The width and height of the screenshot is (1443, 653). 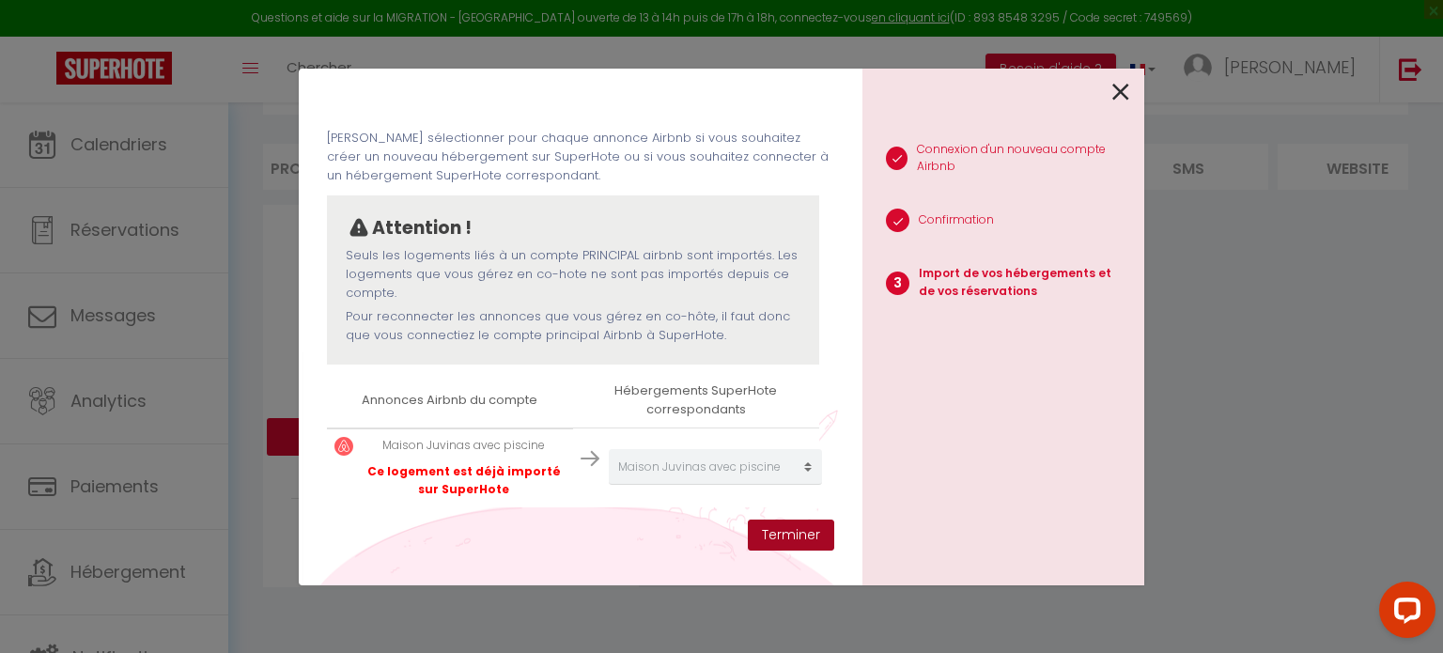 What do you see at coordinates (573, 274) in the screenshot?
I see `p: Seuls les logements liés à un compte PRINCIPAL airbnb sont importés. Les logements que vous gérez...` at bounding box center [573, 274].